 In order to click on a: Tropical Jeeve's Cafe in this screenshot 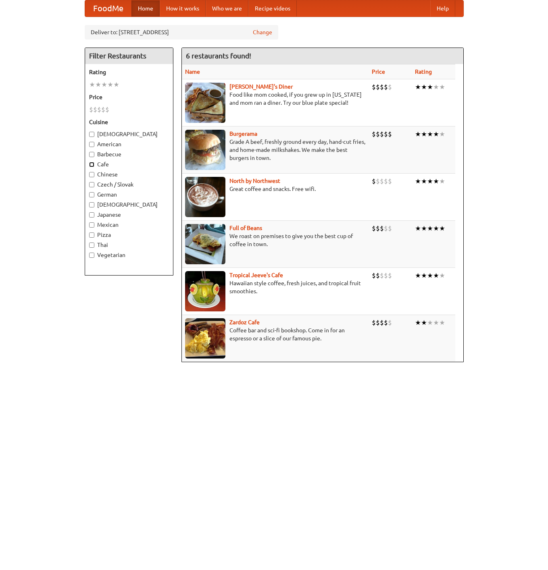, I will do `click(256, 275)`.